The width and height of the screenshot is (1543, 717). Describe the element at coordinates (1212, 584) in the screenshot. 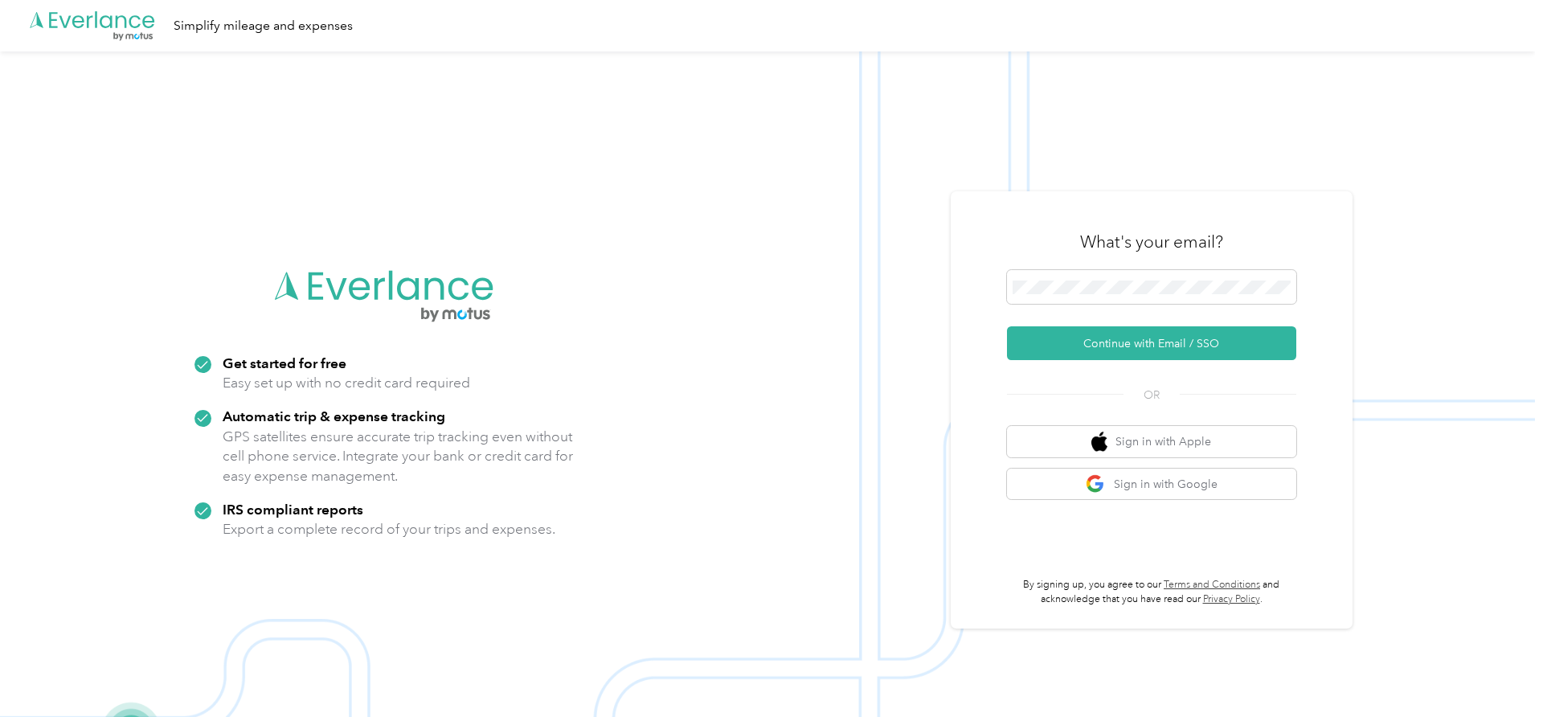

I see `a: Terms and Conditions` at that location.